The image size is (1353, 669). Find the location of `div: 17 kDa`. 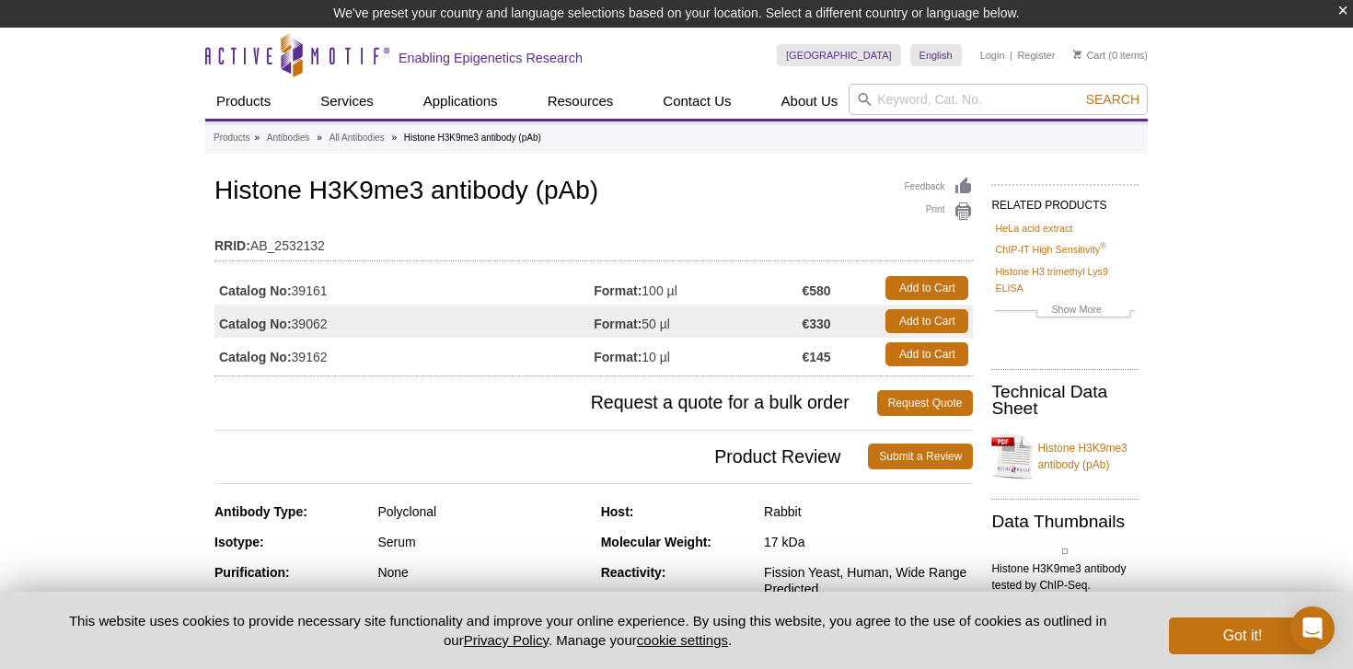

div: 17 kDa is located at coordinates (868, 542).